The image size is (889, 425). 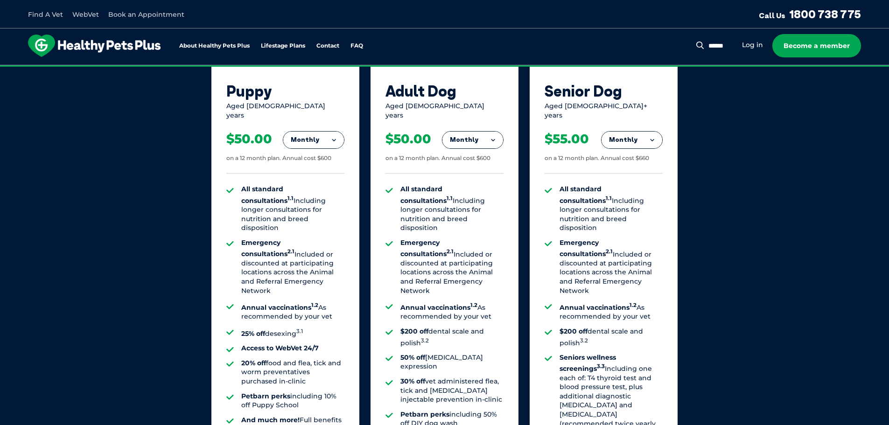 What do you see at coordinates (280, 348) in the screenshot?
I see `strong: Access to WebVet 24/7` at bounding box center [280, 348].